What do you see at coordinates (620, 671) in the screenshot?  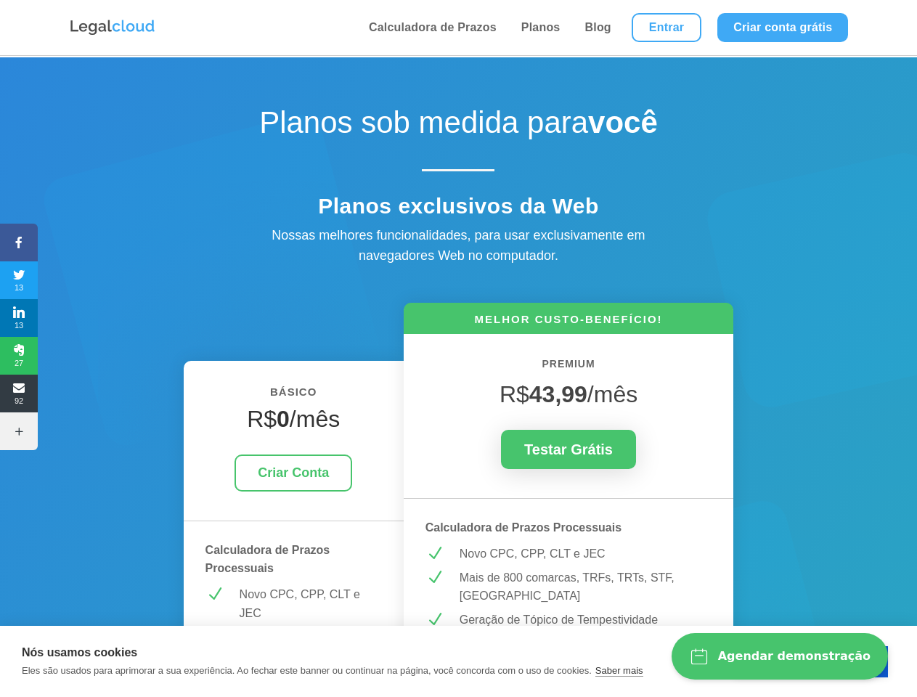 I see `a: Saber mais` at bounding box center [620, 671].